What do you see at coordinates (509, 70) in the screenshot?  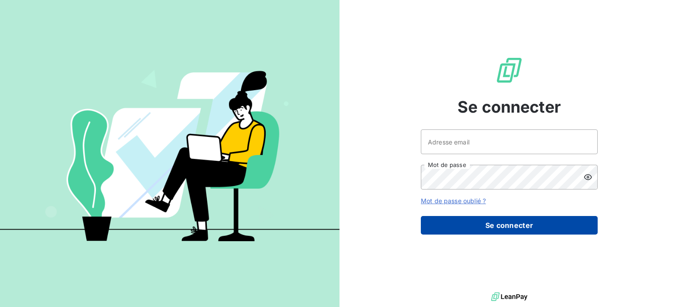 I see `img: Logo LeanPay` at bounding box center [509, 70].